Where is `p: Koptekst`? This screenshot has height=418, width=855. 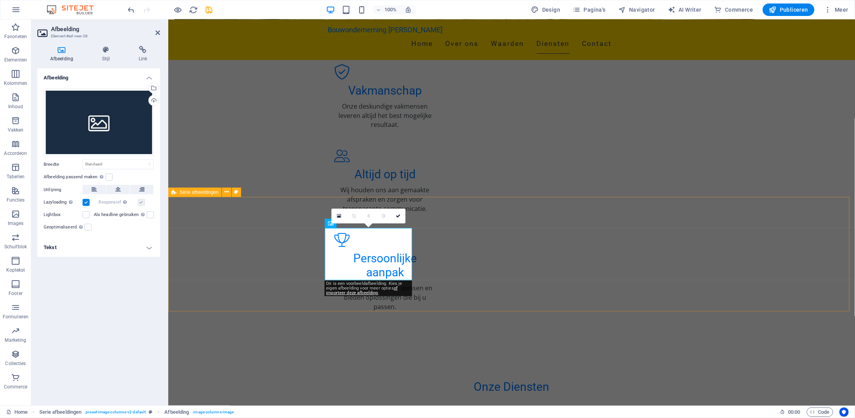 p: Koptekst is located at coordinates (16, 270).